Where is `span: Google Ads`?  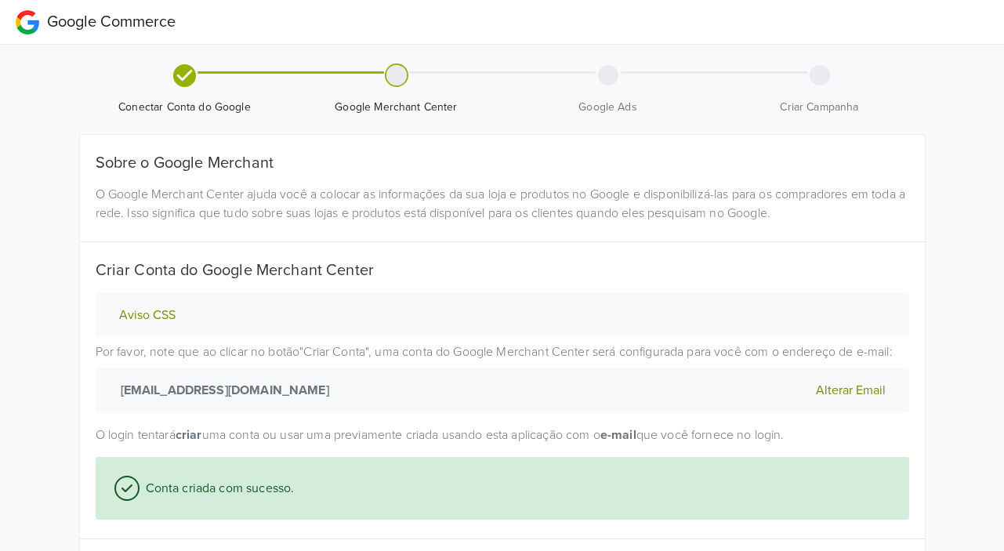 span: Google Ads is located at coordinates (609, 107).